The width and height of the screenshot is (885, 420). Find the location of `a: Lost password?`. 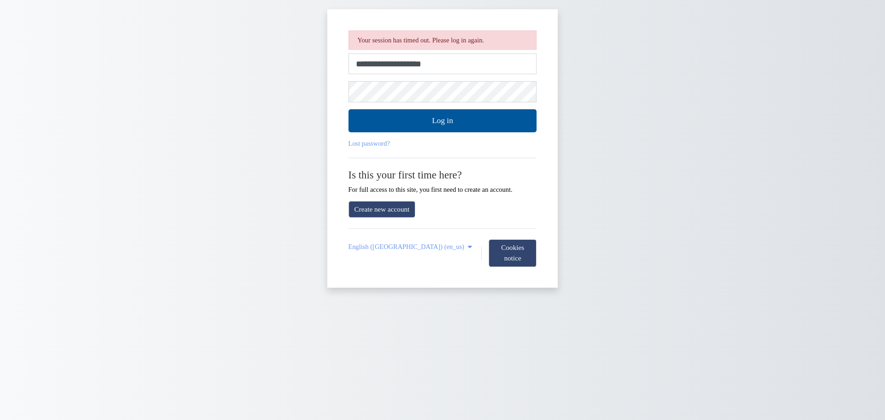

a: Lost password? is located at coordinates (369, 143).